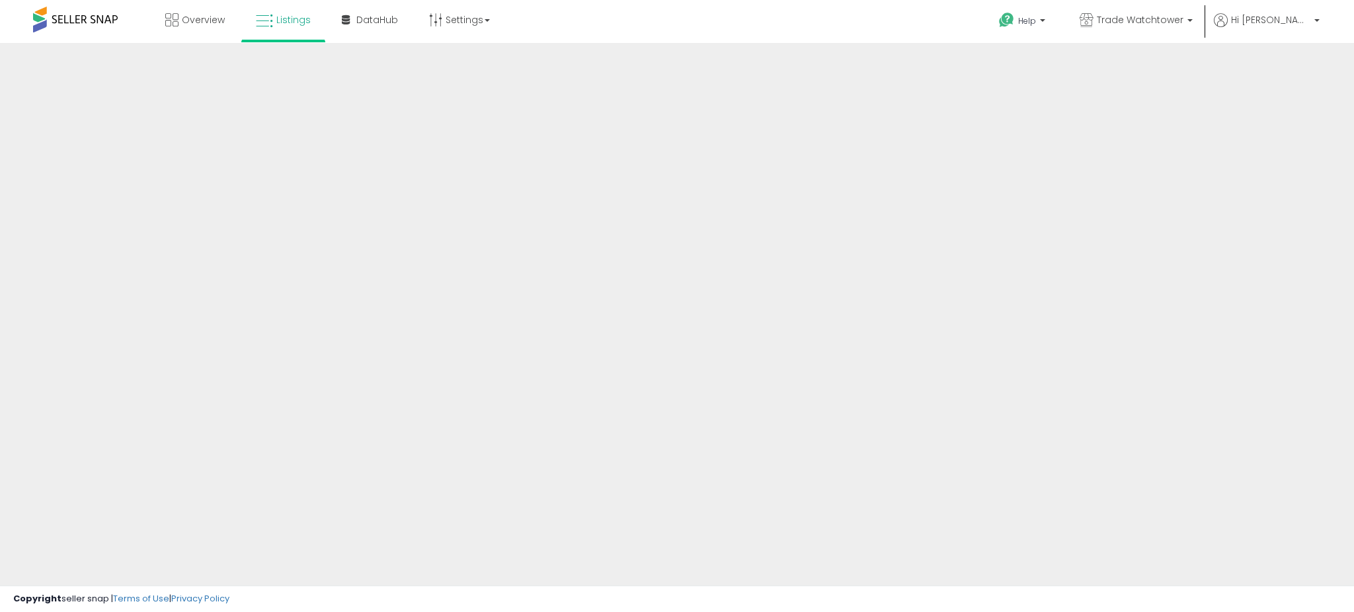 This screenshot has height=612, width=1354. What do you see at coordinates (1027, 20) in the screenshot?
I see `span: Help` at bounding box center [1027, 20].